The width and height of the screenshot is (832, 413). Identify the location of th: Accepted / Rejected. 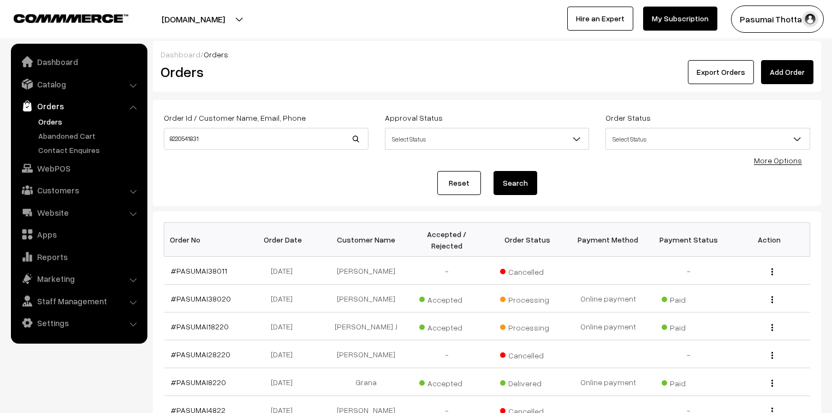
(446, 240).